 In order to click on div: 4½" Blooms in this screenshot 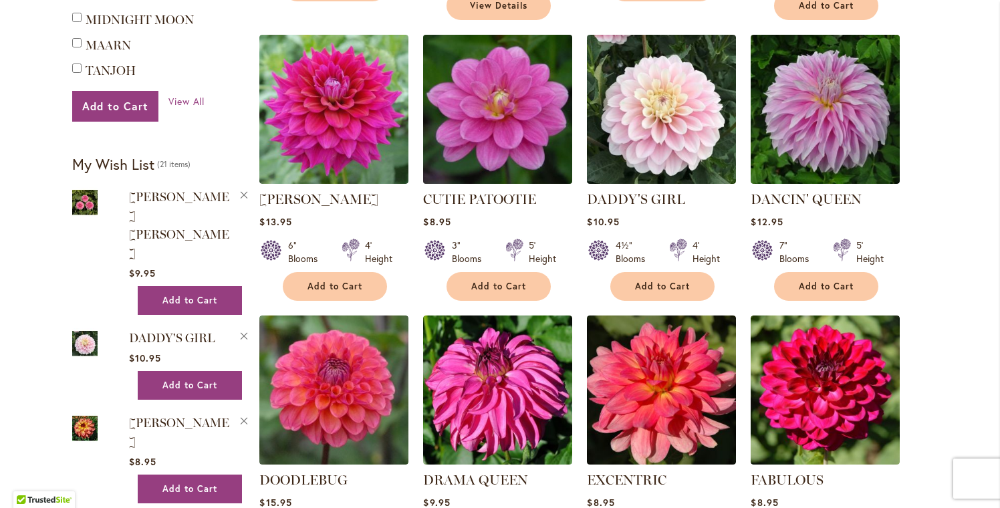, I will do `click(635, 252)`.